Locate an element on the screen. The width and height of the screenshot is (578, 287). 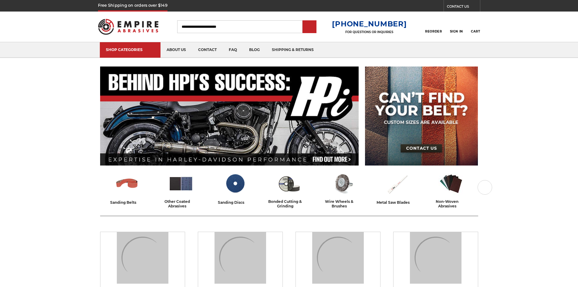
input: Submit is located at coordinates (310, 27).